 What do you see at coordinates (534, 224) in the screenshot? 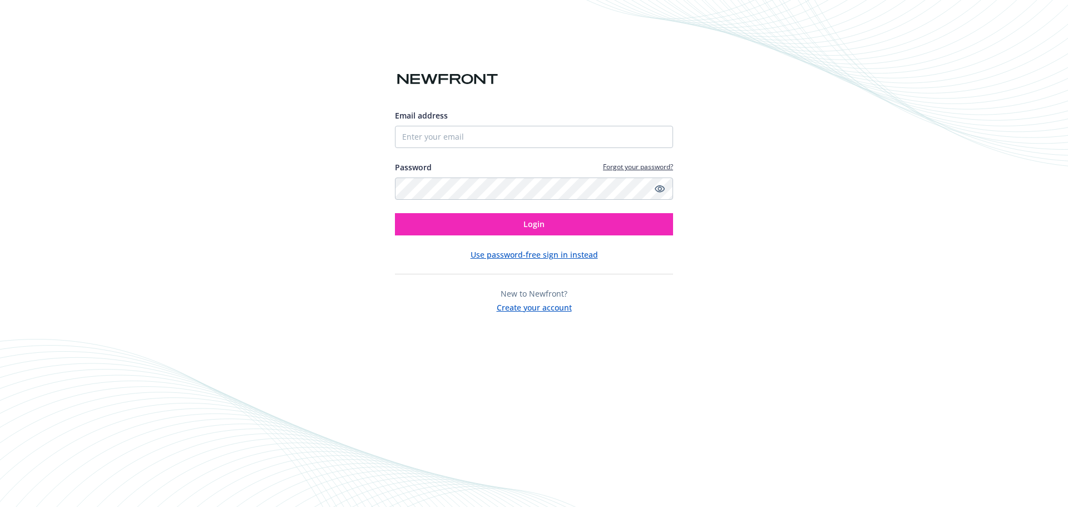
I see `span: Login` at bounding box center [534, 224].